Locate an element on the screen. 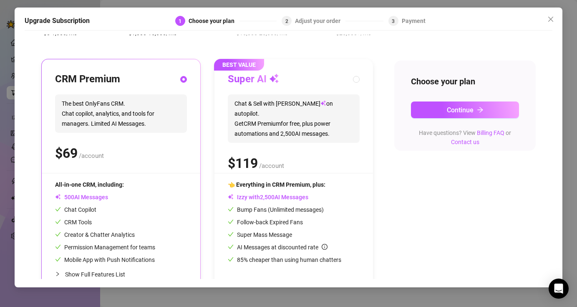 Image resolution: width=577 pixels, height=307 pixels. span: Izzy with AI Messages is located at coordinates (268, 197).